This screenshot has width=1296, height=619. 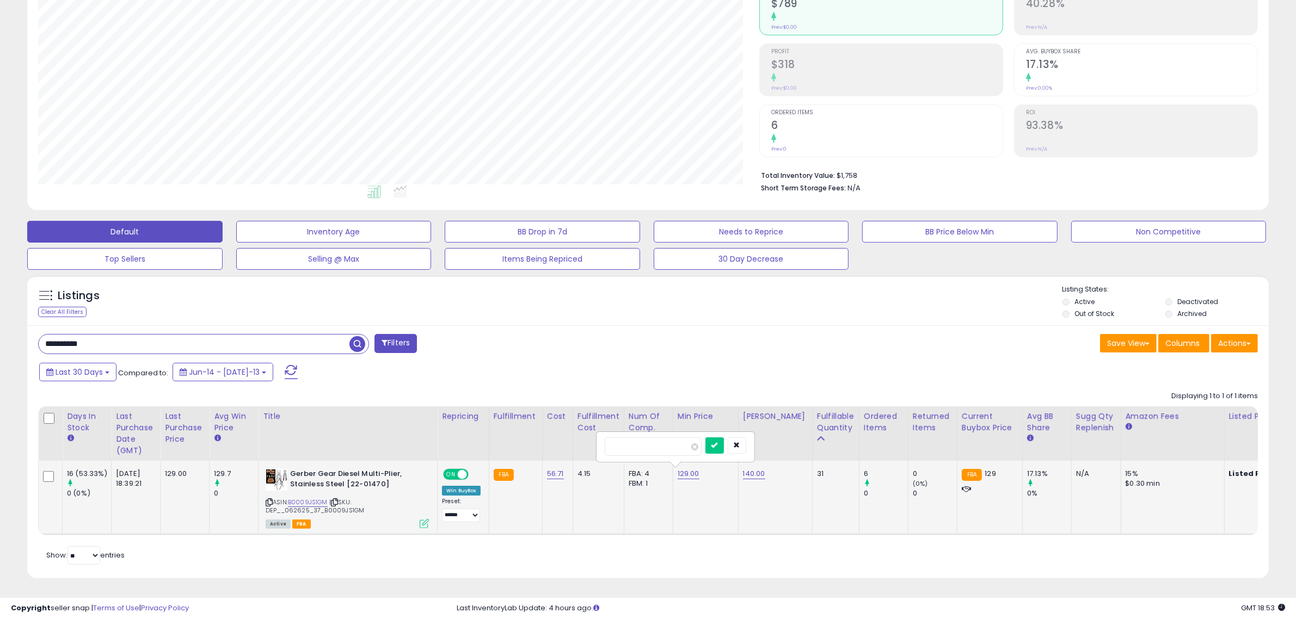 What do you see at coordinates (476, 475) in the screenshot?
I see `span: OFF` at bounding box center [476, 475].